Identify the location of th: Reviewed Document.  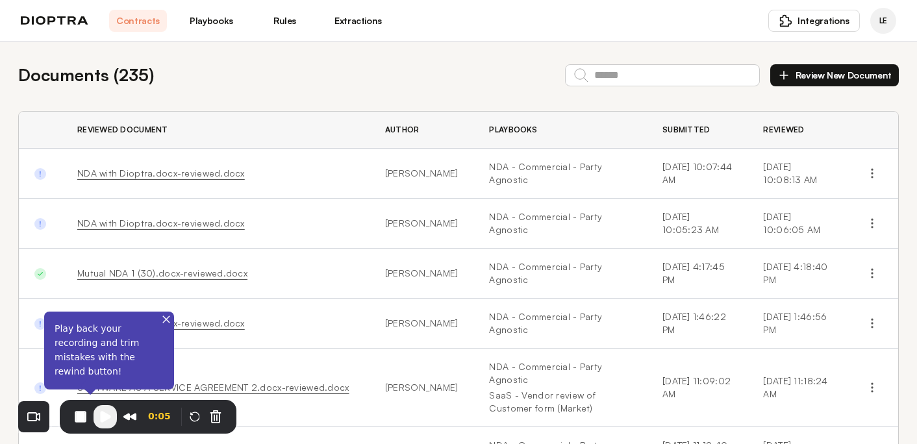
(216, 130).